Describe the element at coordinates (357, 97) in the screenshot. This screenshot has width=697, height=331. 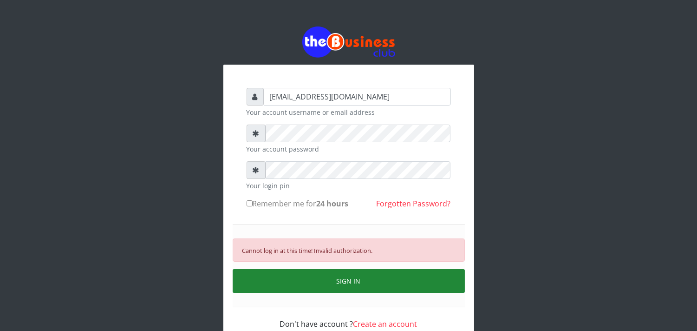
I see `input: Username or email address` at that location.